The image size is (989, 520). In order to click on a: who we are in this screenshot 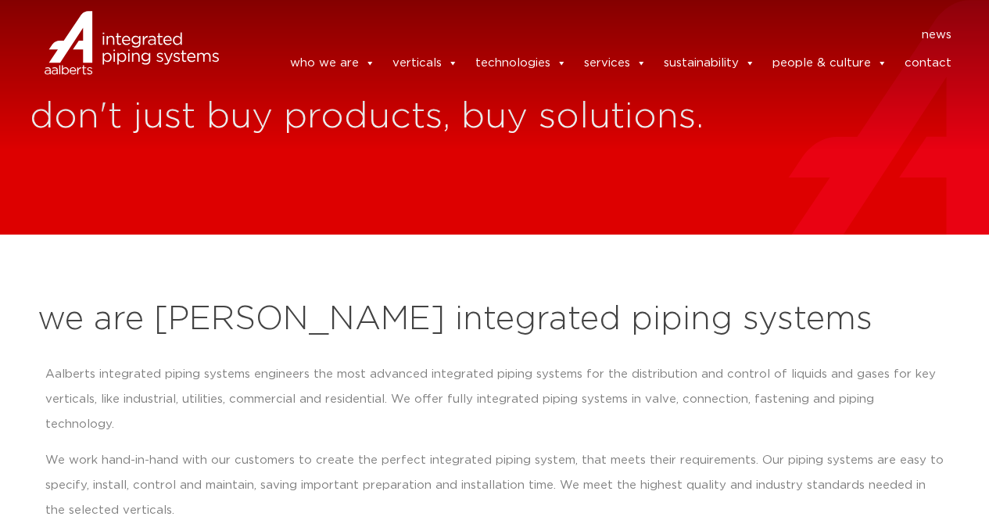, I will do `click(332, 63)`.